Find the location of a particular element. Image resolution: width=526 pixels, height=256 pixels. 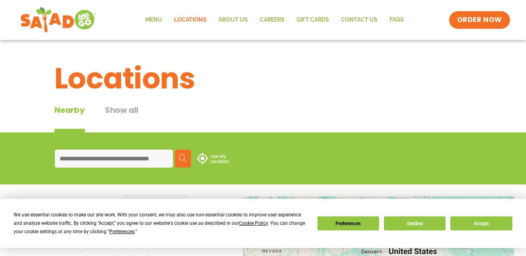

a: GIFT CARDS is located at coordinates (312, 20).